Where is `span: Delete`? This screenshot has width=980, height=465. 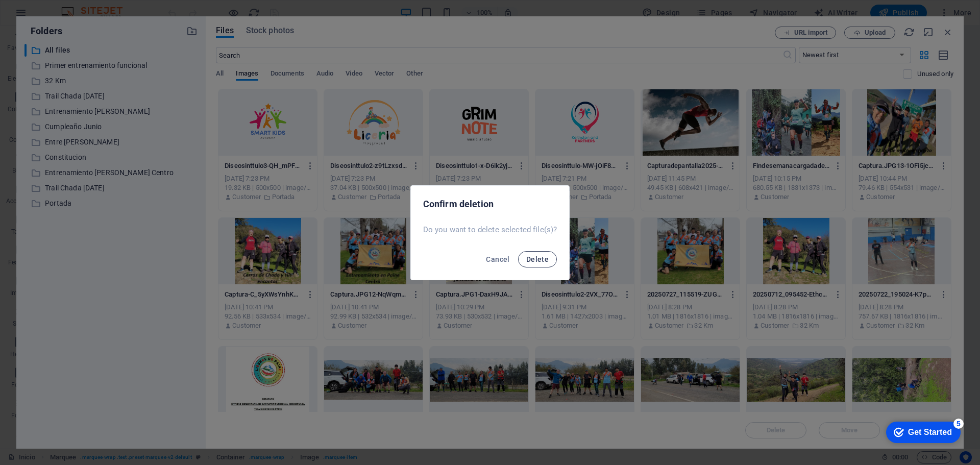 span: Delete is located at coordinates (538, 259).